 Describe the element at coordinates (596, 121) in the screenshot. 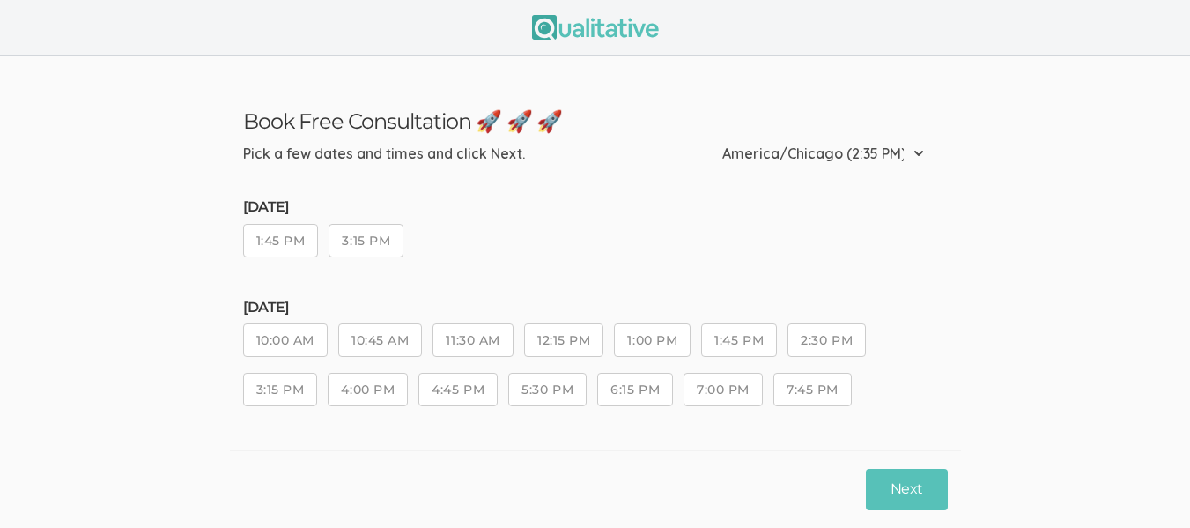

I see `h3: Book Free Consultation 🚀 🚀 🚀` at that location.